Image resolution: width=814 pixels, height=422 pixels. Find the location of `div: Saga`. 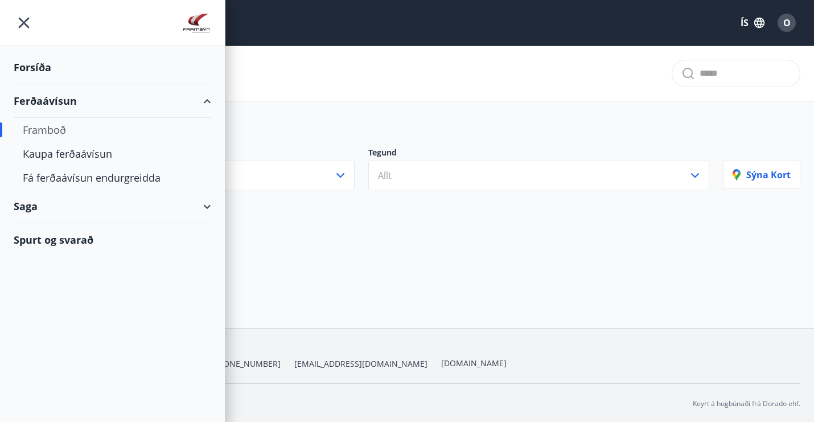

div: Saga is located at coordinates (112, 206).